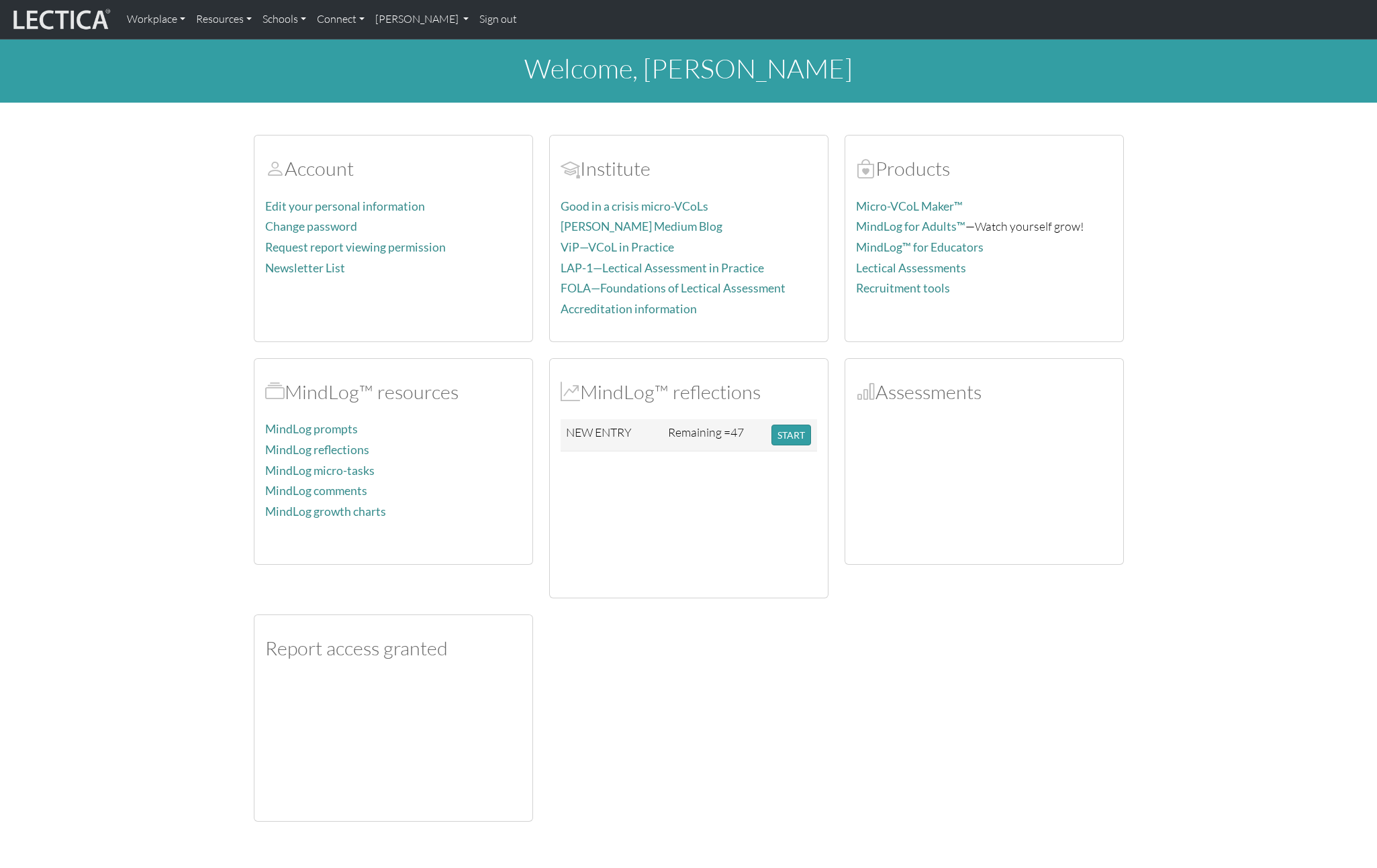 Image resolution: width=1377 pixels, height=868 pixels. I want to click on td: Remaining =, so click(714, 436).